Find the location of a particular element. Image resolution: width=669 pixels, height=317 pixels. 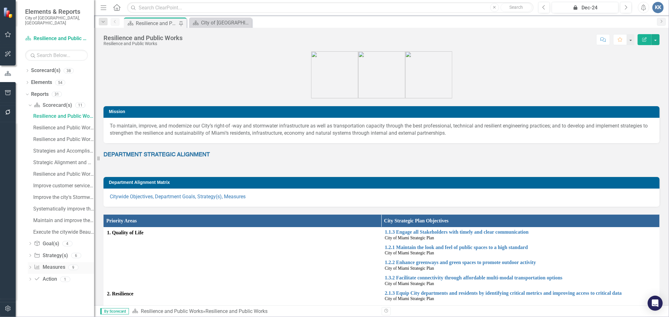

a: Improve the city's Stormwater Management....(ii) Strategy / Milestone Evaluation and Recommendati... is located at coordinates (63, 198).